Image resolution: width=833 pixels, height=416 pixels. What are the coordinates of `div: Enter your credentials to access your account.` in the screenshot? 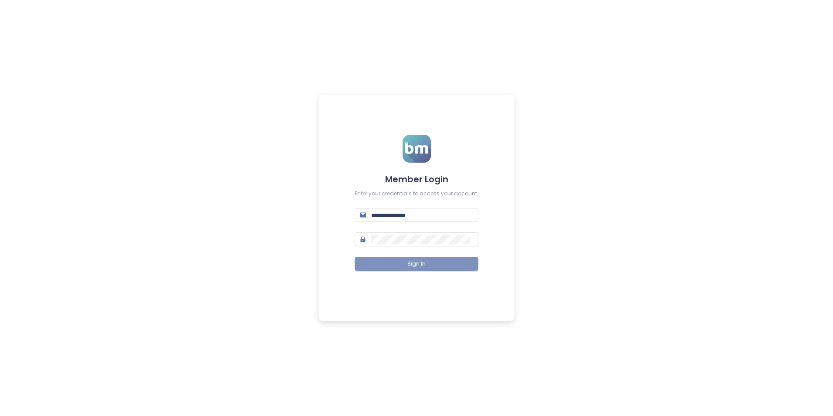 It's located at (417, 193).